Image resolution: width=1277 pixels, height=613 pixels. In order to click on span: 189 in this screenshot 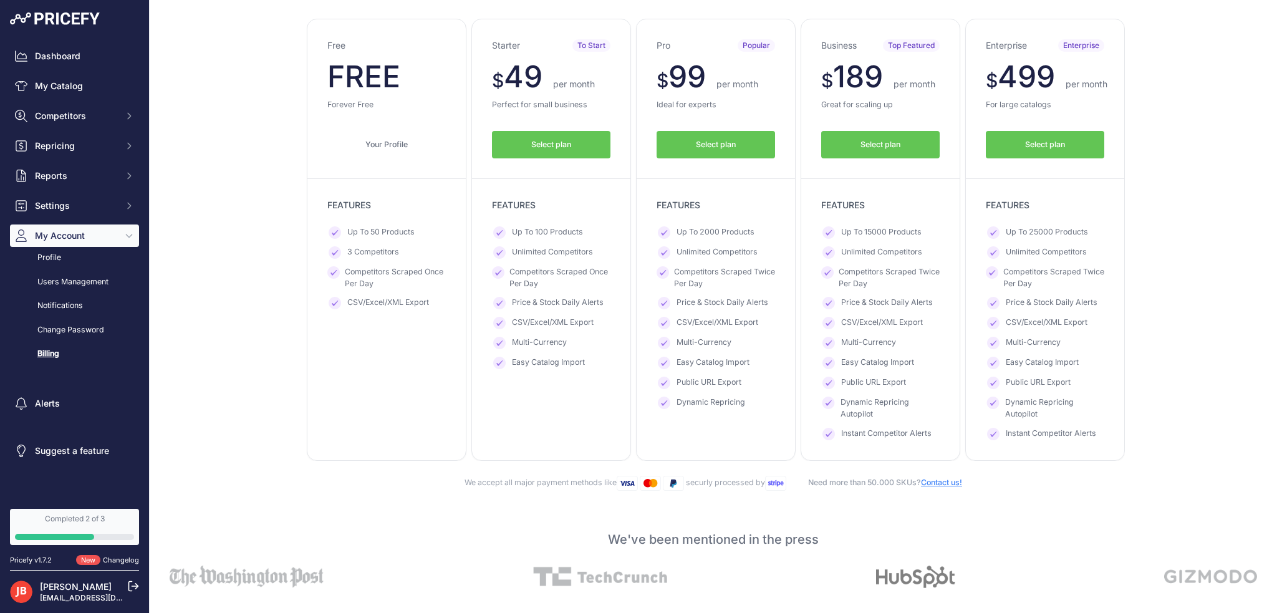, I will do `click(858, 76)`.